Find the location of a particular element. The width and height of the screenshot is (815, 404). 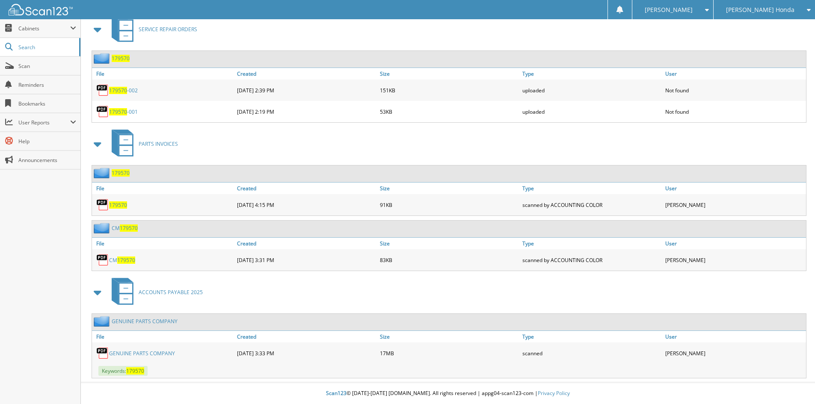

div: 91KB is located at coordinates (449, 205).